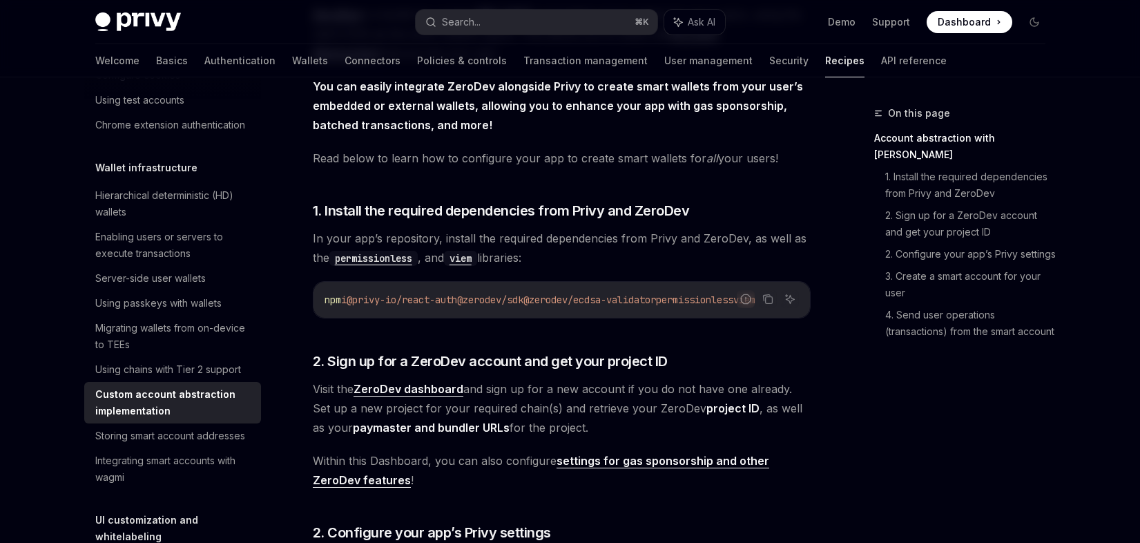 This screenshot has height=543, width=1140. Describe the element at coordinates (173, 245) in the screenshot. I see `a: Enabling users or servers to execute transactions` at that location.